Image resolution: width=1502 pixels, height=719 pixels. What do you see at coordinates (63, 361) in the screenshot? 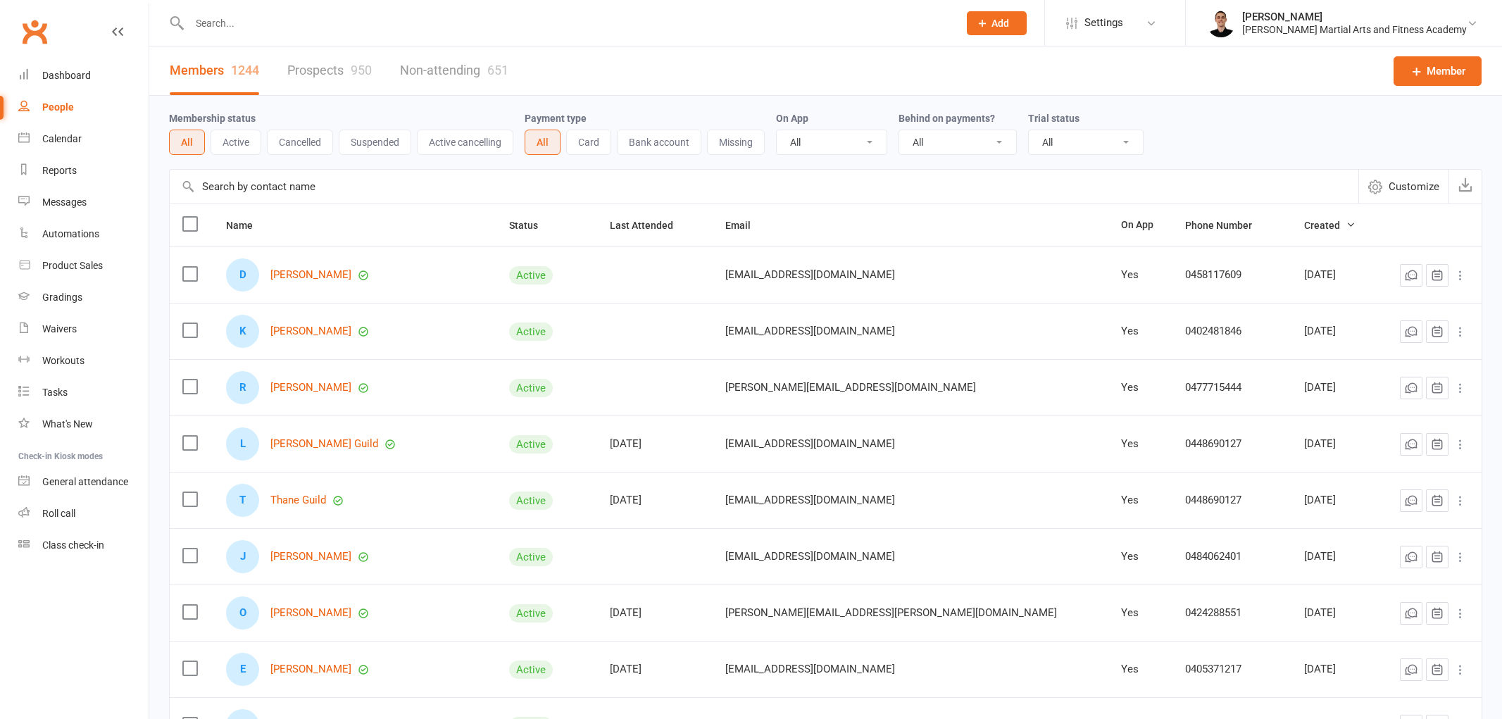
I see `div: Workouts` at bounding box center [63, 361].